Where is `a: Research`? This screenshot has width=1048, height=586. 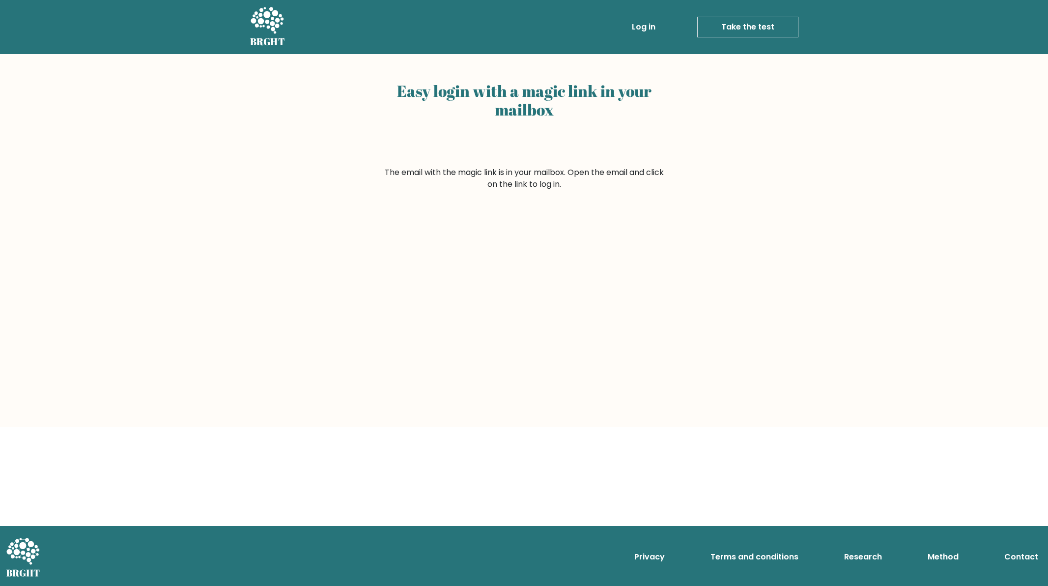
a: Research is located at coordinates (863, 557).